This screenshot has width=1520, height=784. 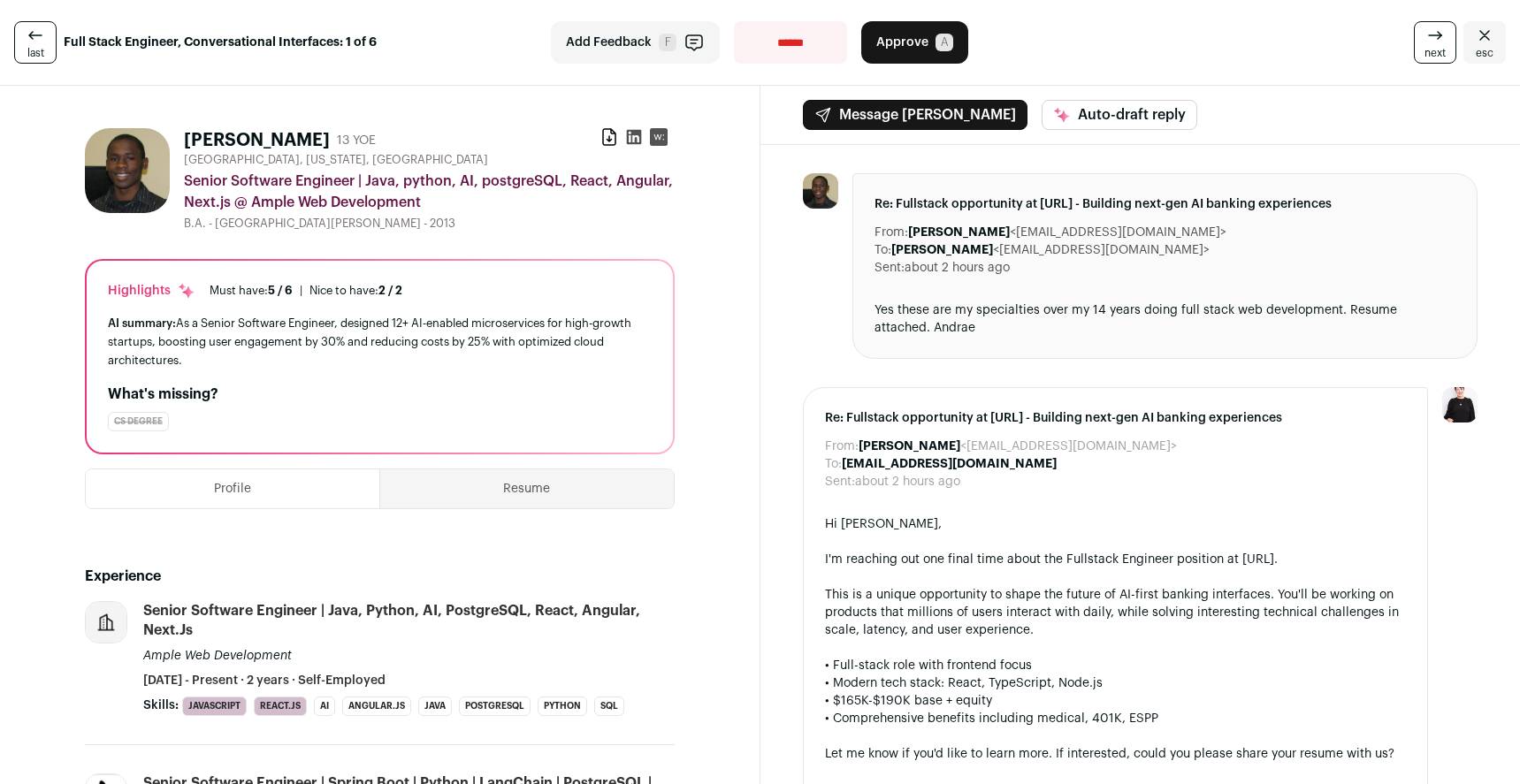 What do you see at coordinates (376, 706) in the screenshot?
I see `li: Angular.js` at bounding box center [376, 706].